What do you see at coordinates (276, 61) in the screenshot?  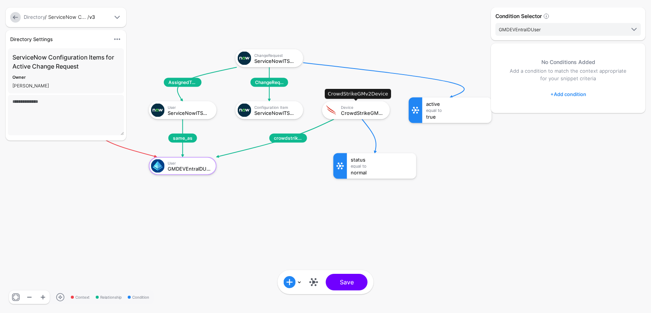 I see `div: ServiceNowITSMChangeRequest` at bounding box center [276, 61].